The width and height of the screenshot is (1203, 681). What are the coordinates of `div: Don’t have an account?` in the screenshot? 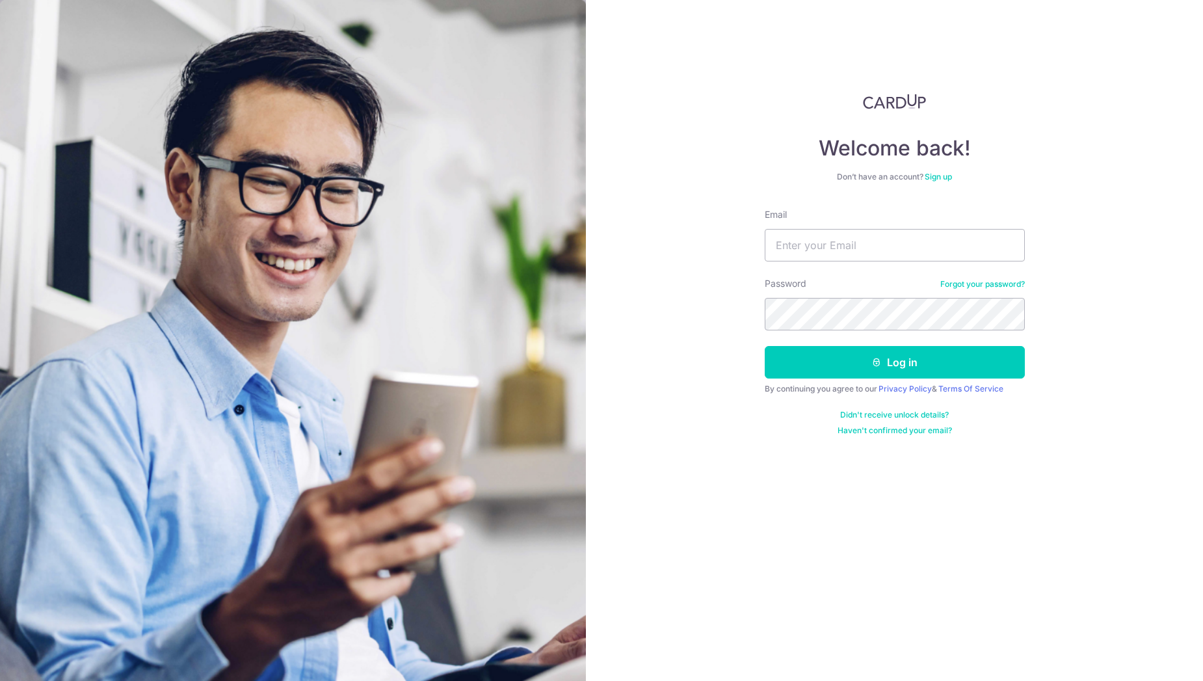 It's located at (895, 177).